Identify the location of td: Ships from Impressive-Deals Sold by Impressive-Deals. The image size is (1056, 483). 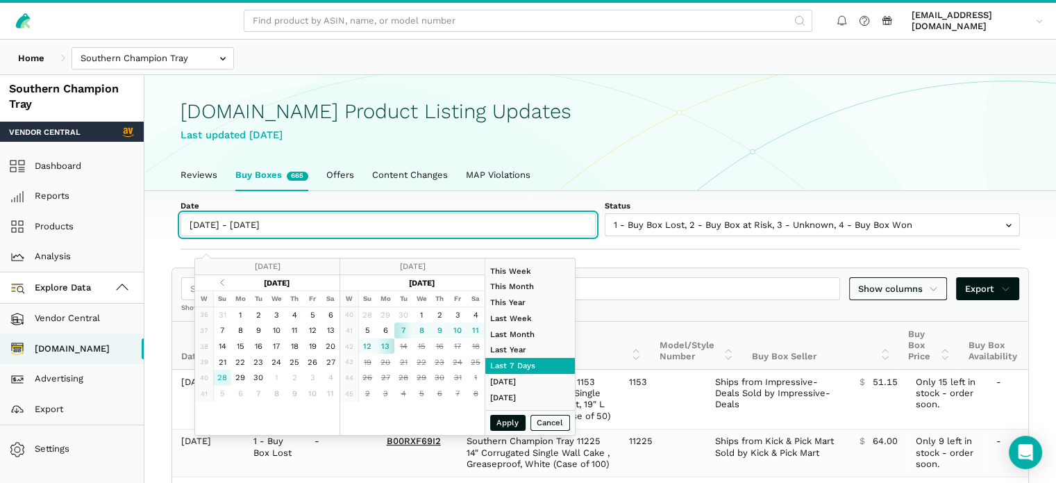
(779, 399).